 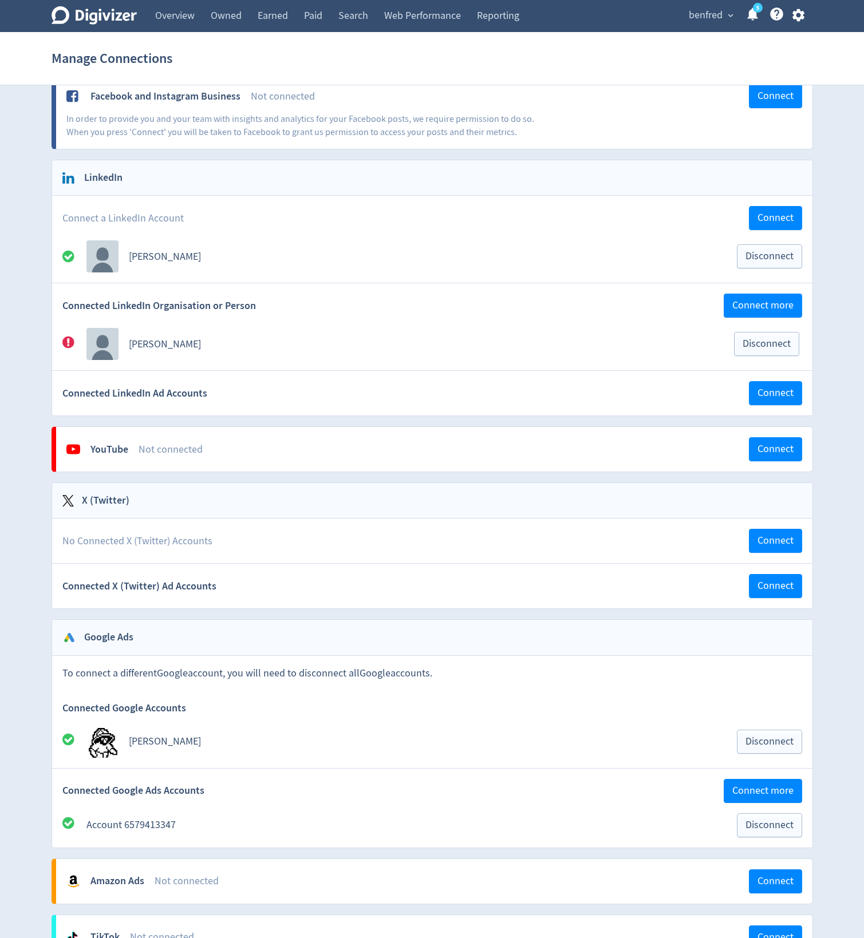 What do you see at coordinates (101, 500) in the screenshot?
I see `h2: X (Twitter)` at bounding box center [101, 500].